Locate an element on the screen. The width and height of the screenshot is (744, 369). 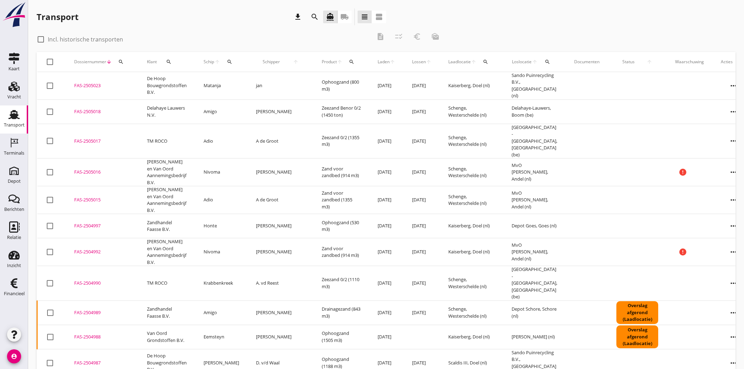
div: Documenten is located at coordinates (587, 62).